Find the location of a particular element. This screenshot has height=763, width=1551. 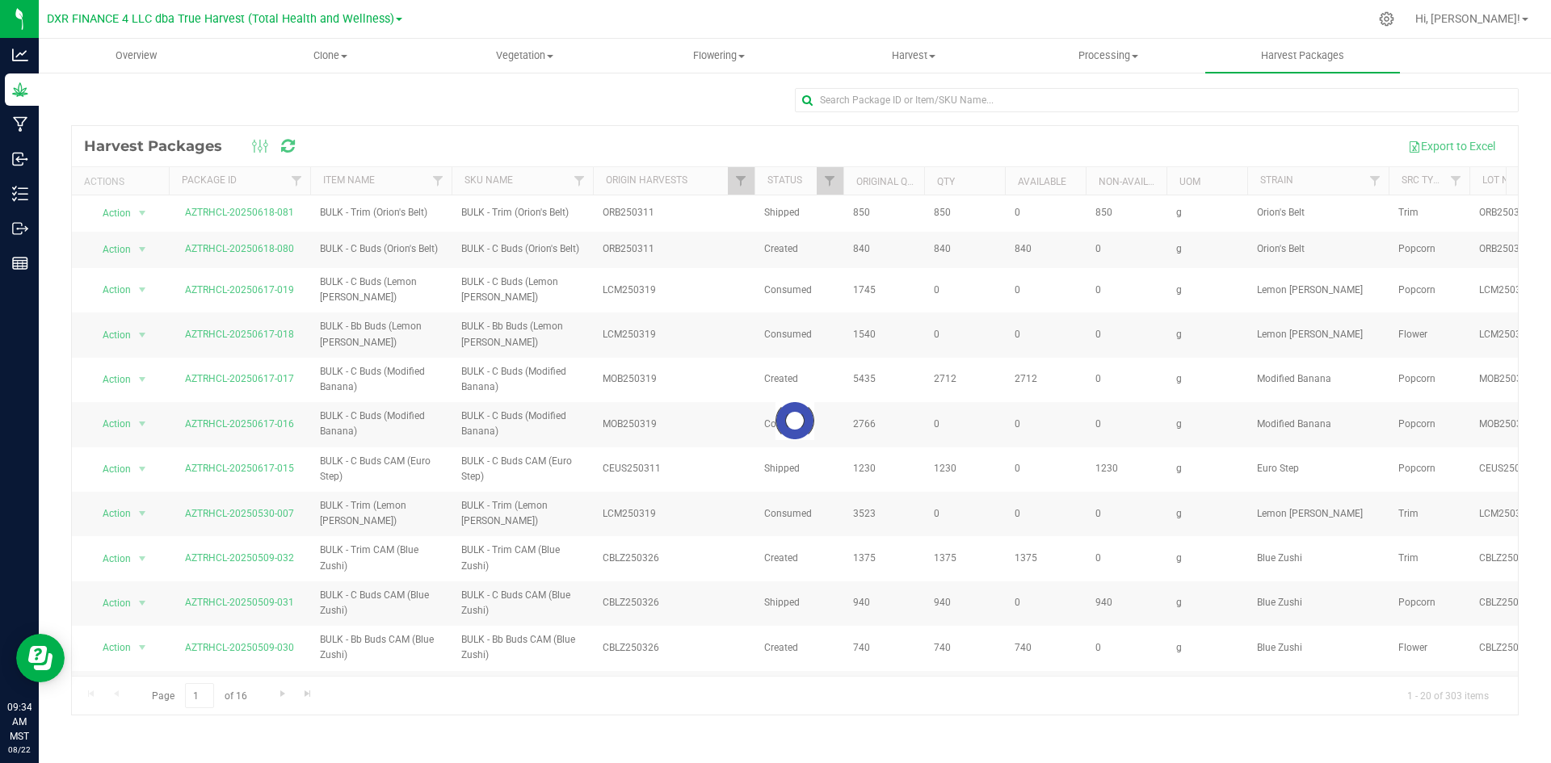

span: Overview is located at coordinates (136, 56).